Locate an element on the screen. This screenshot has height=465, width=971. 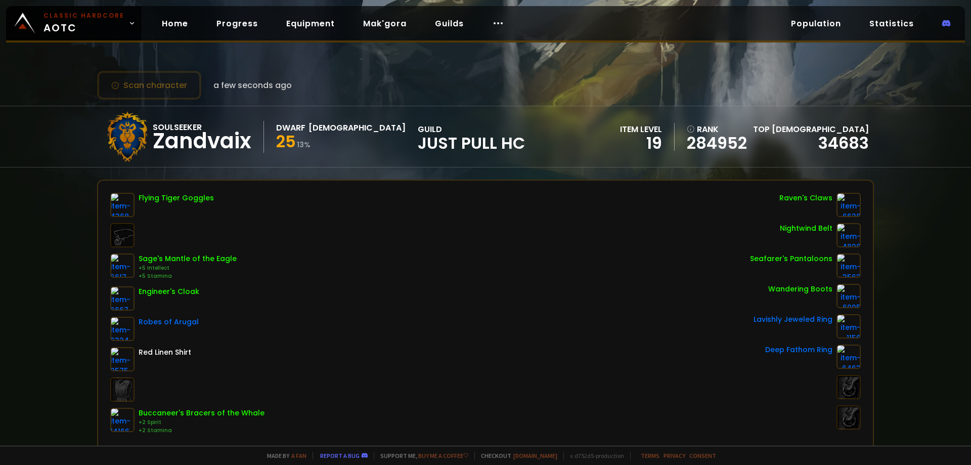
a: Equipment is located at coordinates (311, 23).